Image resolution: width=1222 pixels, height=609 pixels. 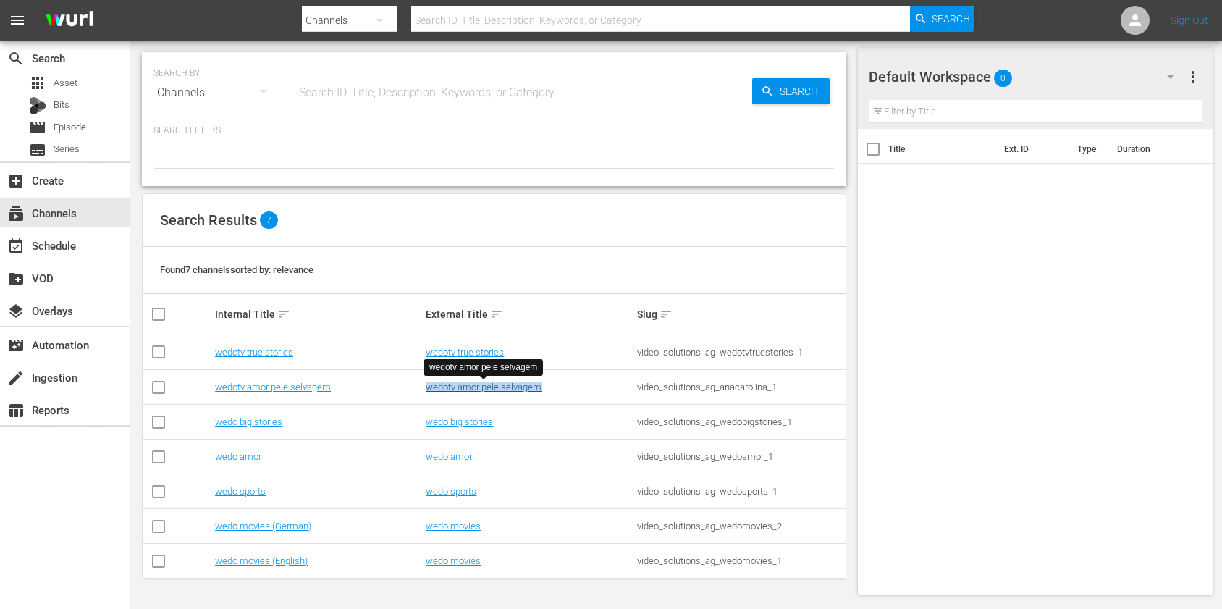 I want to click on a: wedo movies (English), so click(x=261, y=560).